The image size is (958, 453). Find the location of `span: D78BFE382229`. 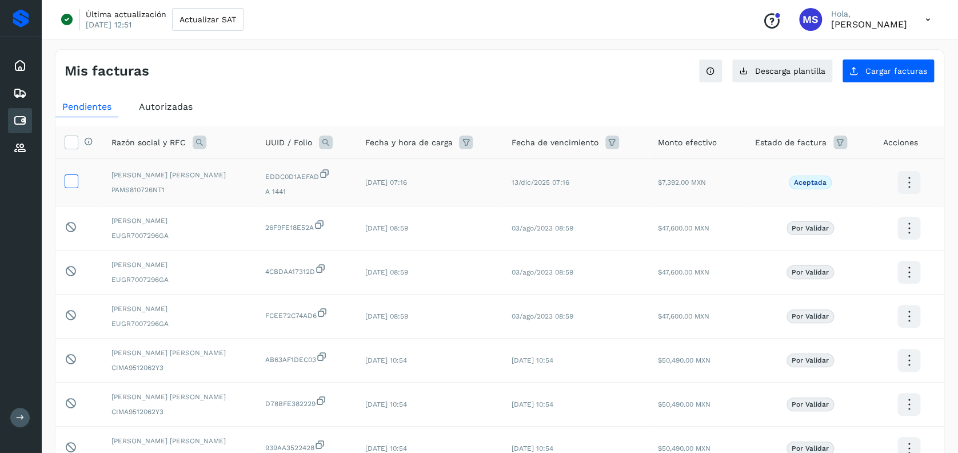

span: D78BFE382229 is located at coordinates (306, 402).